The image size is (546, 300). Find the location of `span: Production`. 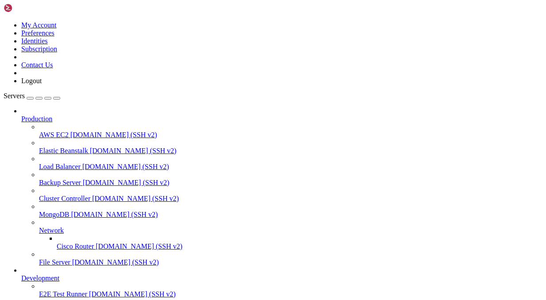

span: Production is located at coordinates (37, 119).